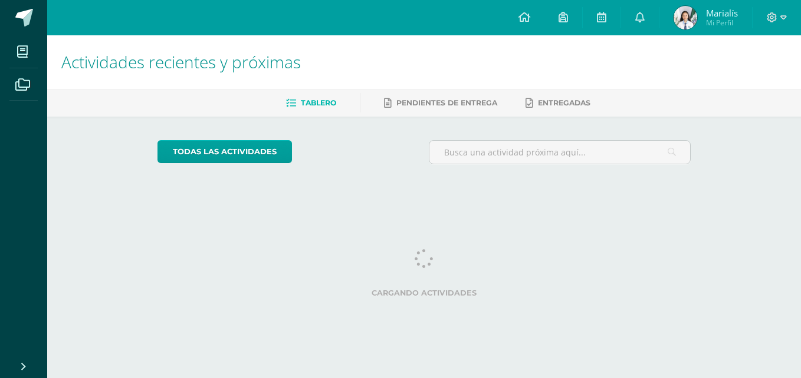 This screenshot has height=378, width=801. What do you see at coordinates (446, 103) in the screenshot?
I see `span: Pendientes de entrega` at bounding box center [446, 103].